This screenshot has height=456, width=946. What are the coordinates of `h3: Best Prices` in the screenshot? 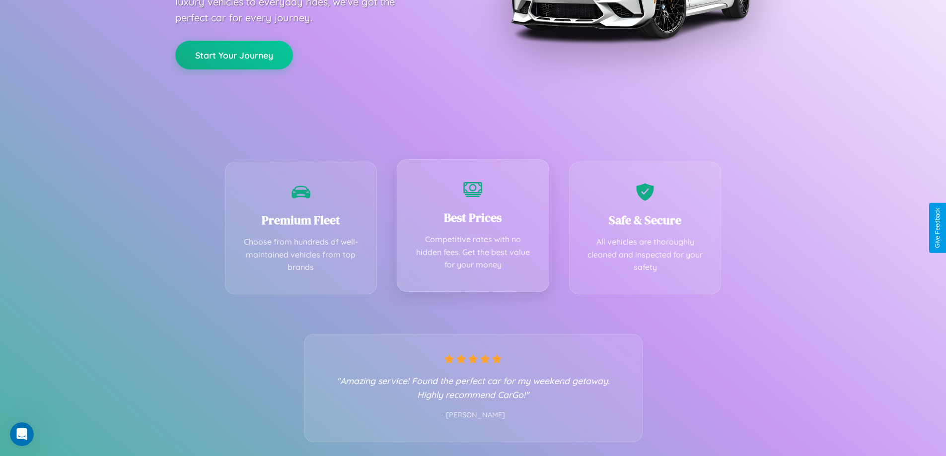 It's located at (473, 218).